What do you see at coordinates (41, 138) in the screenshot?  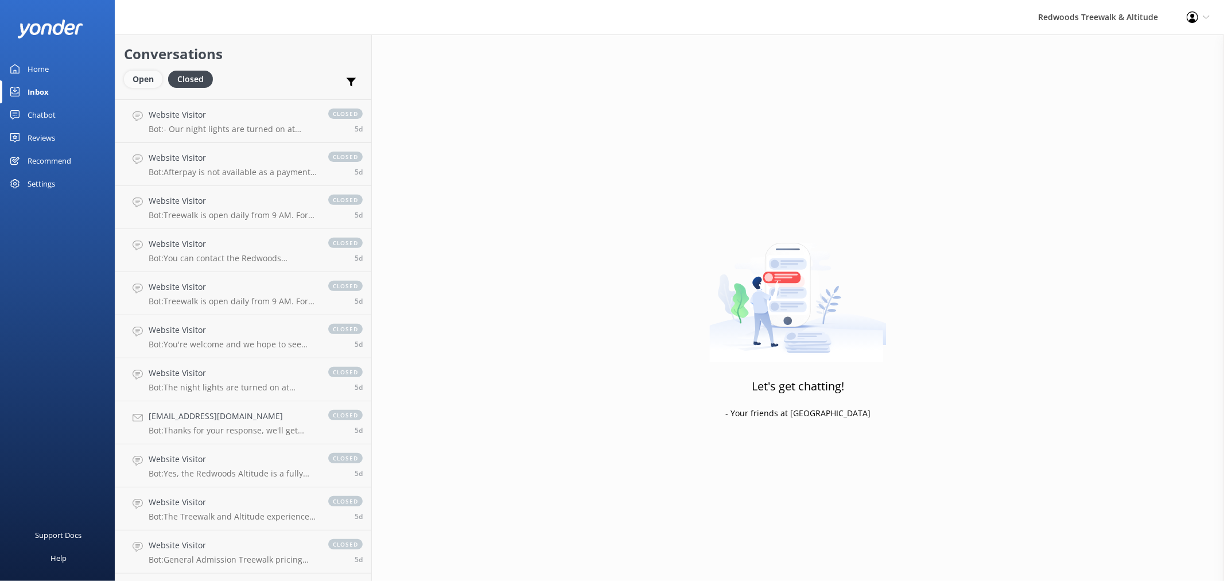 I see `div: Reviews` at bounding box center [41, 138].